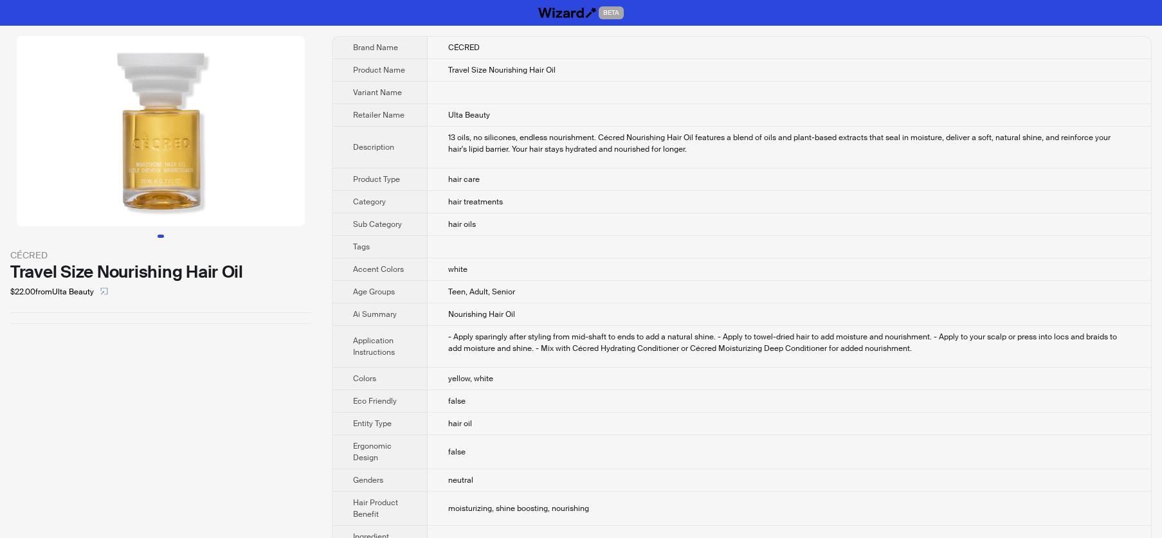 The width and height of the screenshot is (1162, 538). Describe the element at coordinates (364, 379) in the screenshot. I see `span: Colors` at that location.